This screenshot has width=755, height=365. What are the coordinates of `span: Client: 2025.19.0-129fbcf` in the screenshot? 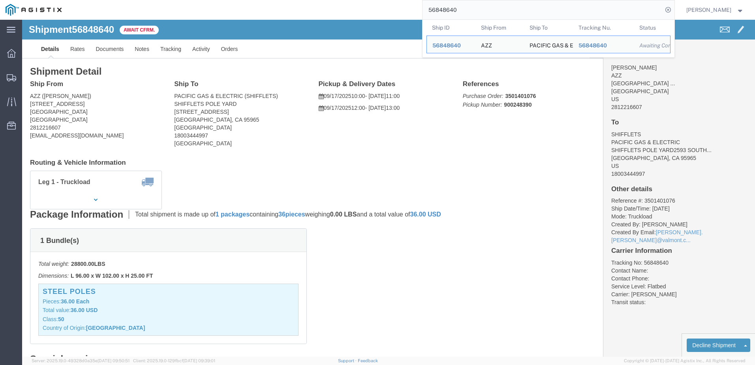 It's located at (174, 361).